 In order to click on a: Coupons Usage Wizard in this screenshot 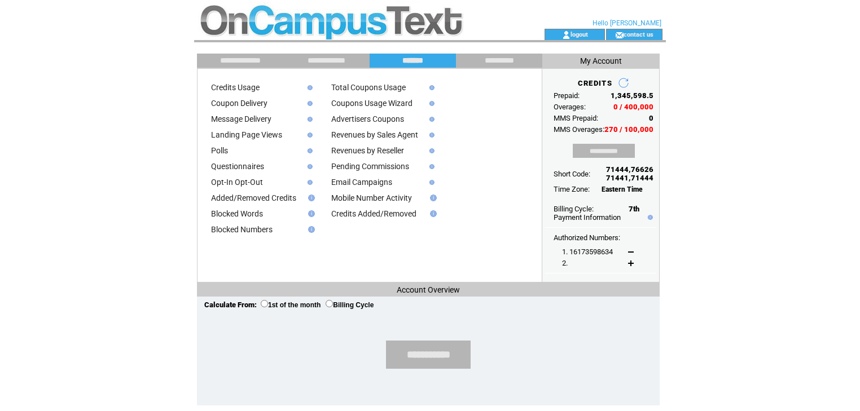, I will do `click(372, 103)`.